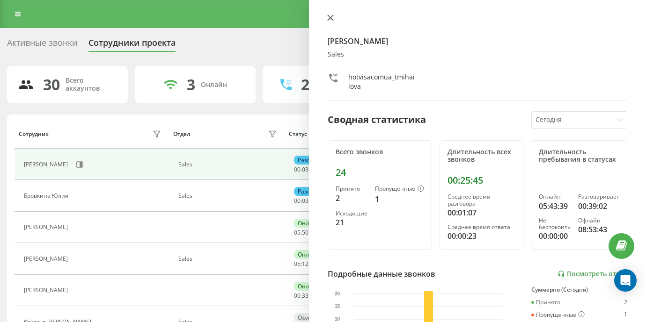  What do you see at coordinates (42, 45) in the screenshot?
I see `div: Активные звонки` at bounding box center [42, 45].